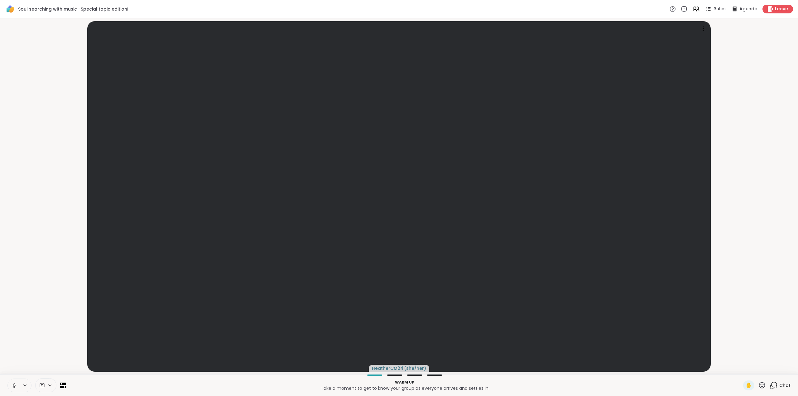  Describe the element at coordinates (387, 368) in the screenshot. I see `span: HeatherCM24` at that location.